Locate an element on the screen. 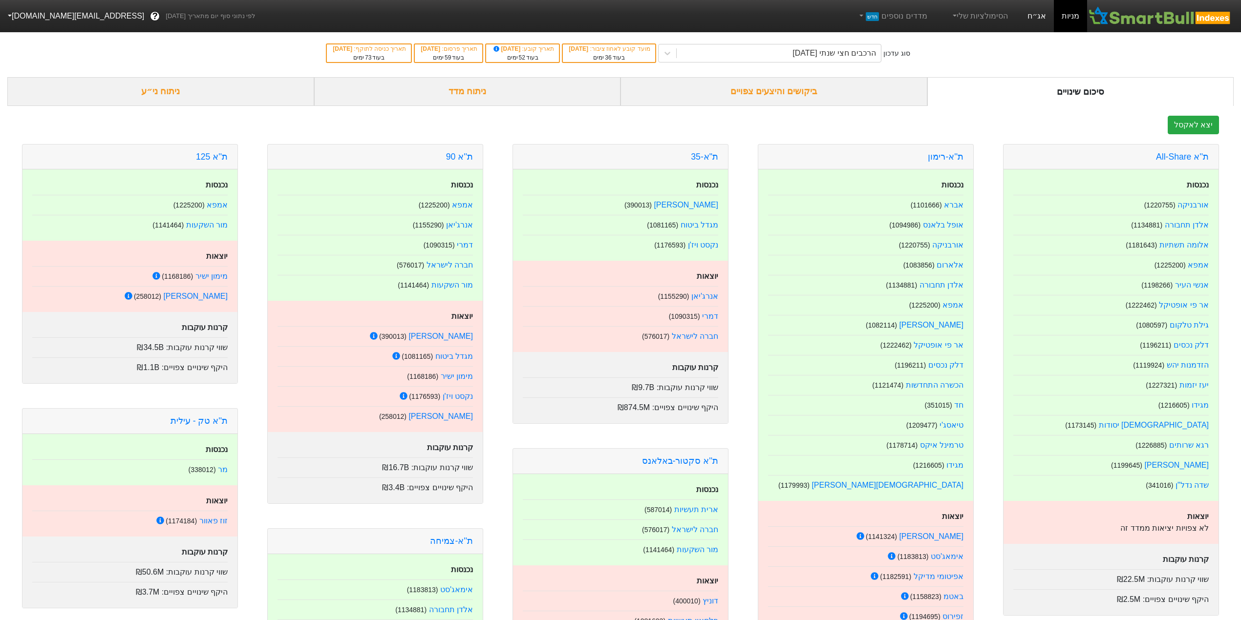 The height and width of the screenshot is (620, 1241). a: זוז פאוור is located at coordinates (213, 521).